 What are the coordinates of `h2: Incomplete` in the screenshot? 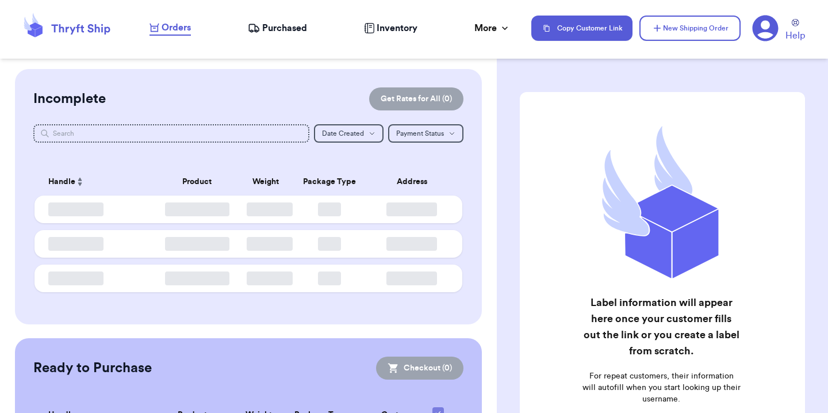 It's located at (70, 99).